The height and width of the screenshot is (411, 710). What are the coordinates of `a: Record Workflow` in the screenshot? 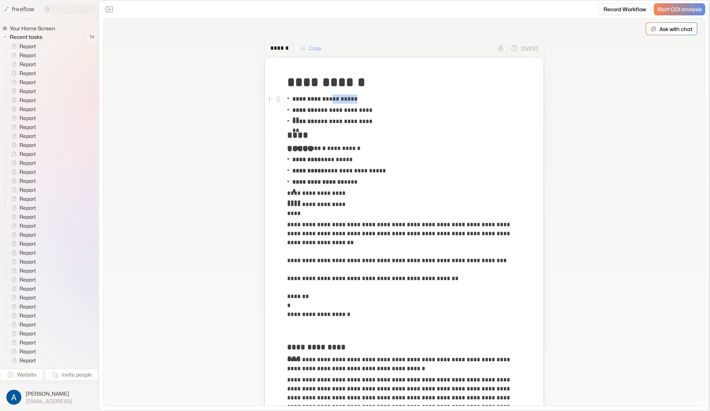 It's located at (625, 9).